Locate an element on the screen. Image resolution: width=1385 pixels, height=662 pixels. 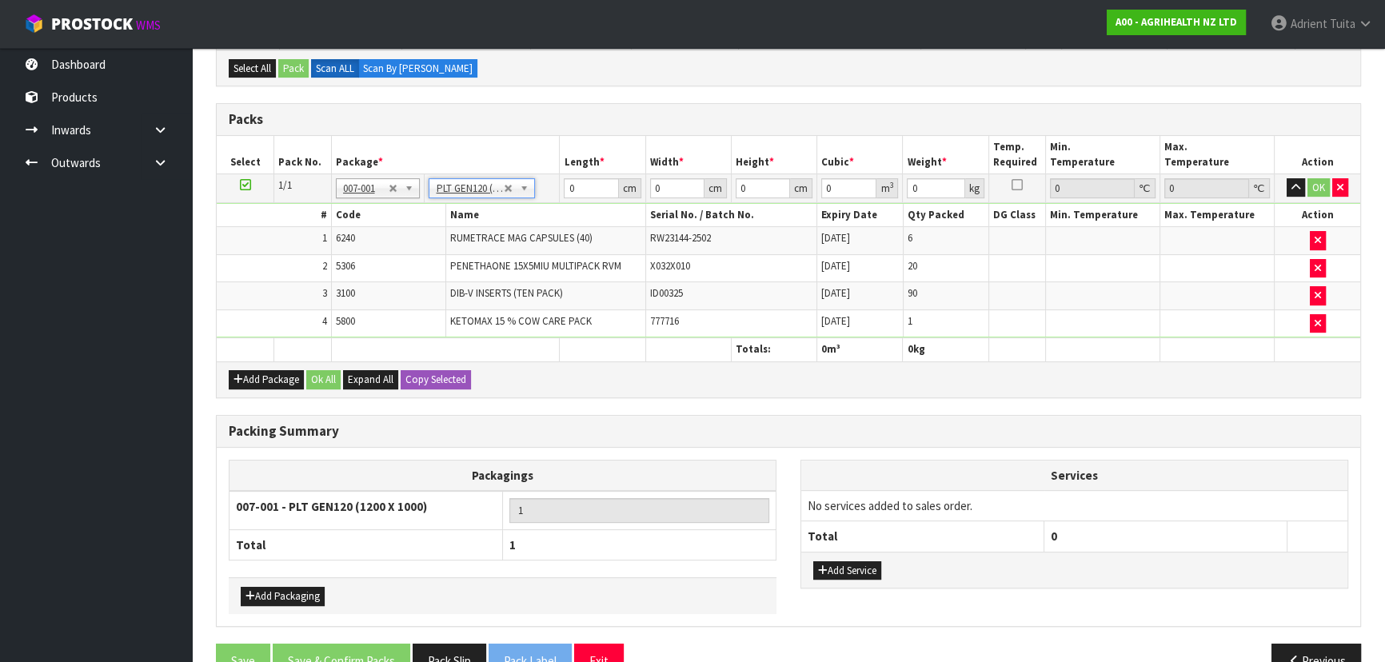
th: Expiry Date is located at coordinates (860, 215).